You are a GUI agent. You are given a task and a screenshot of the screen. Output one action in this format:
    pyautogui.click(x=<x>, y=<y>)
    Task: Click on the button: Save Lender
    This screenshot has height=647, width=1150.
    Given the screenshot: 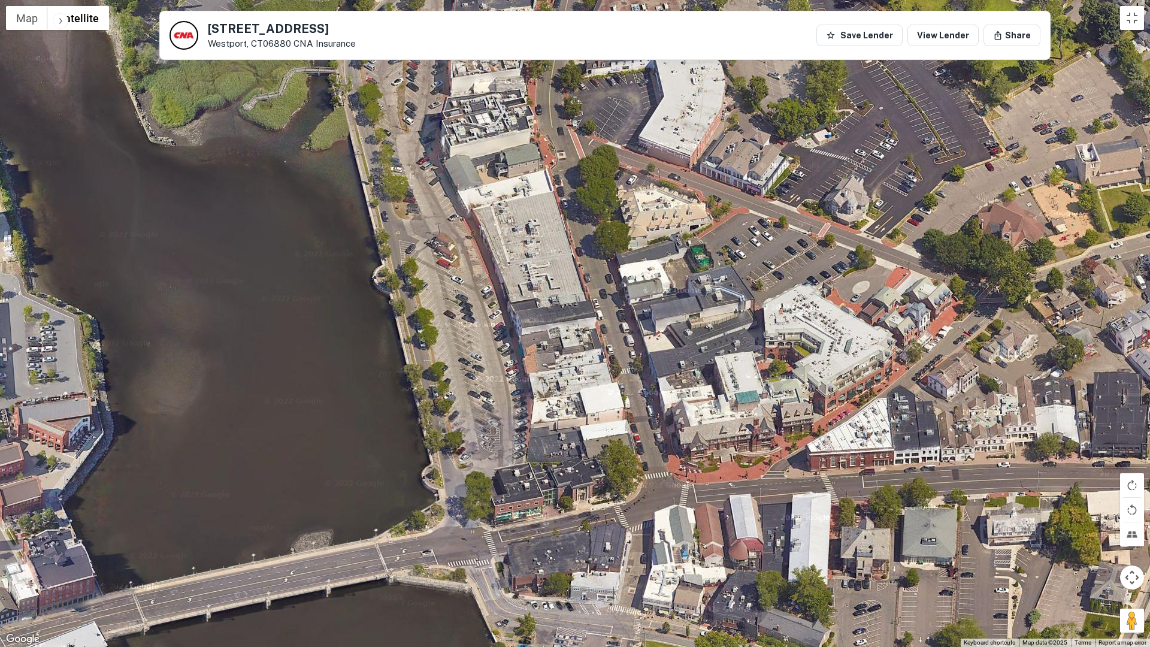 What is the action you would take?
    pyautogui.click(x=859, y=35)
    